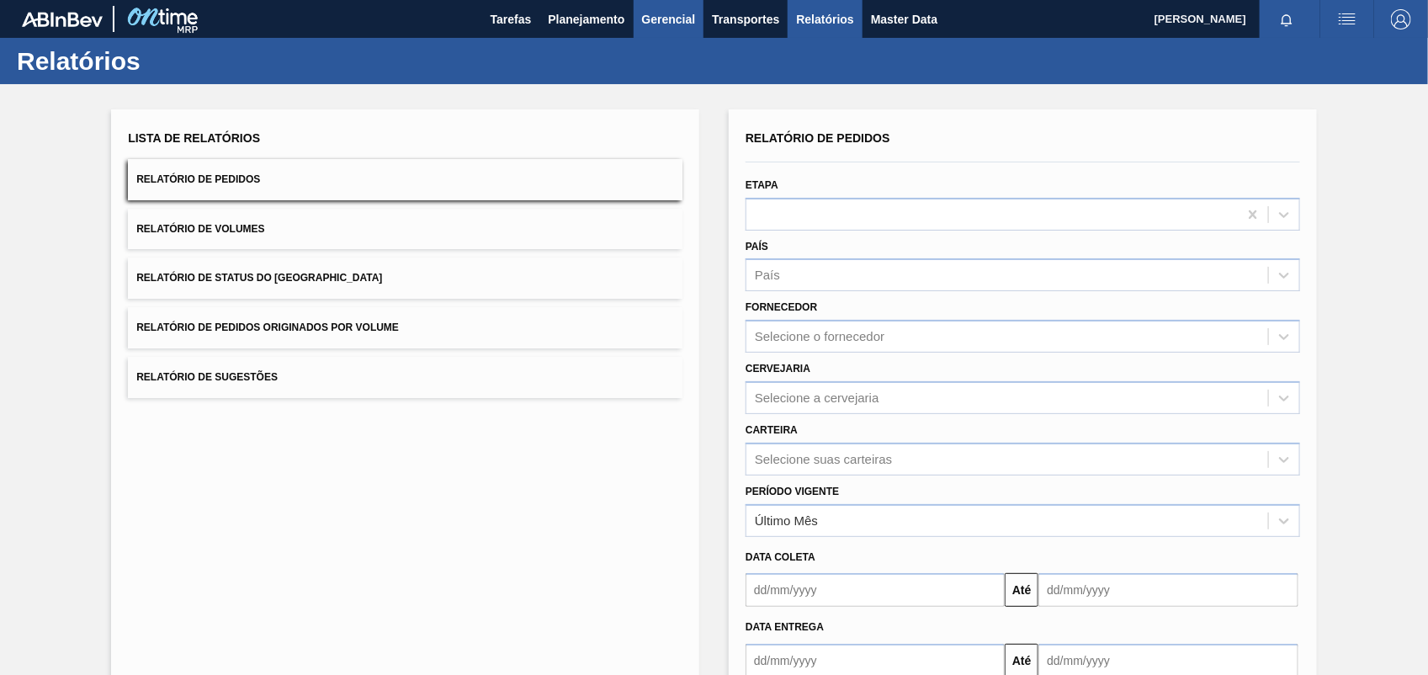  What do you see at coordinates (1021, 590) in the screenshot?
I see `button: Até` at bounding box center [1021, 590].